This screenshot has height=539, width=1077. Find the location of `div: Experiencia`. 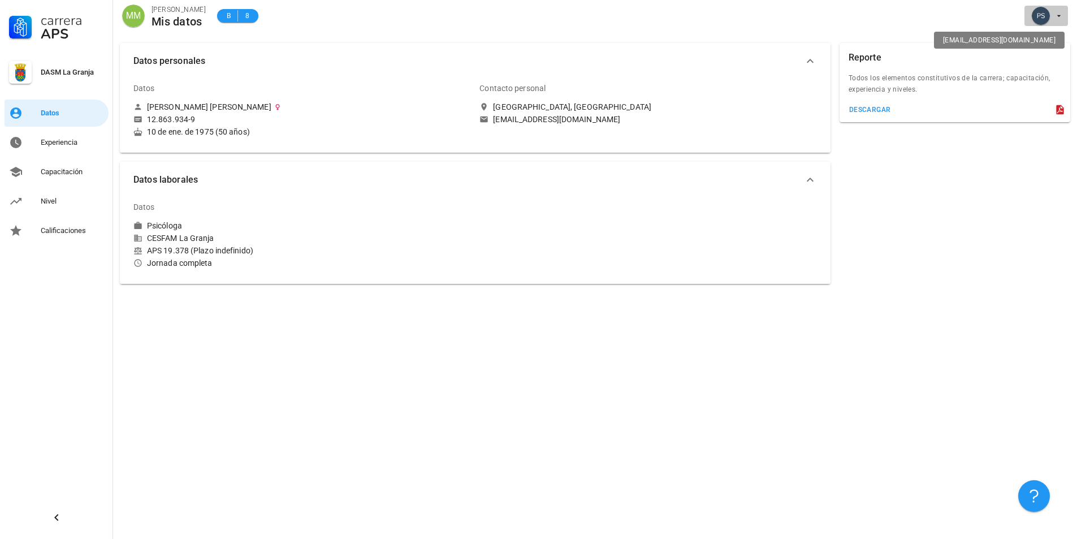

div: Experiencia is located at coordinates (72, 142).